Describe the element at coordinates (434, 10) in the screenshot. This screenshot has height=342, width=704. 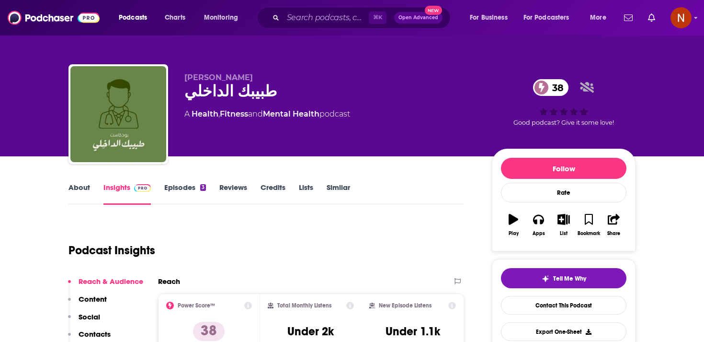
I see `span: New` at that location.